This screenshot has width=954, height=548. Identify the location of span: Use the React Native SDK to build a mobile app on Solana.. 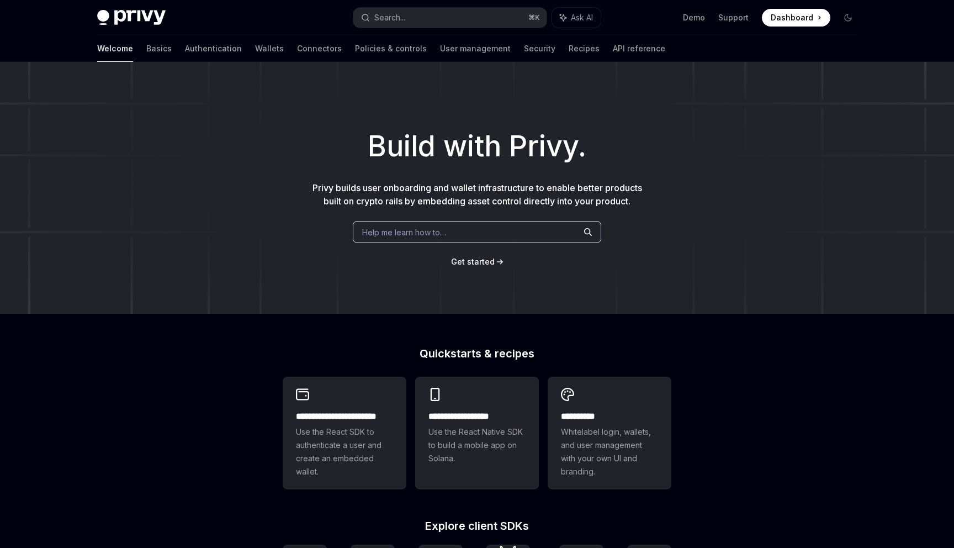
(477, 445).